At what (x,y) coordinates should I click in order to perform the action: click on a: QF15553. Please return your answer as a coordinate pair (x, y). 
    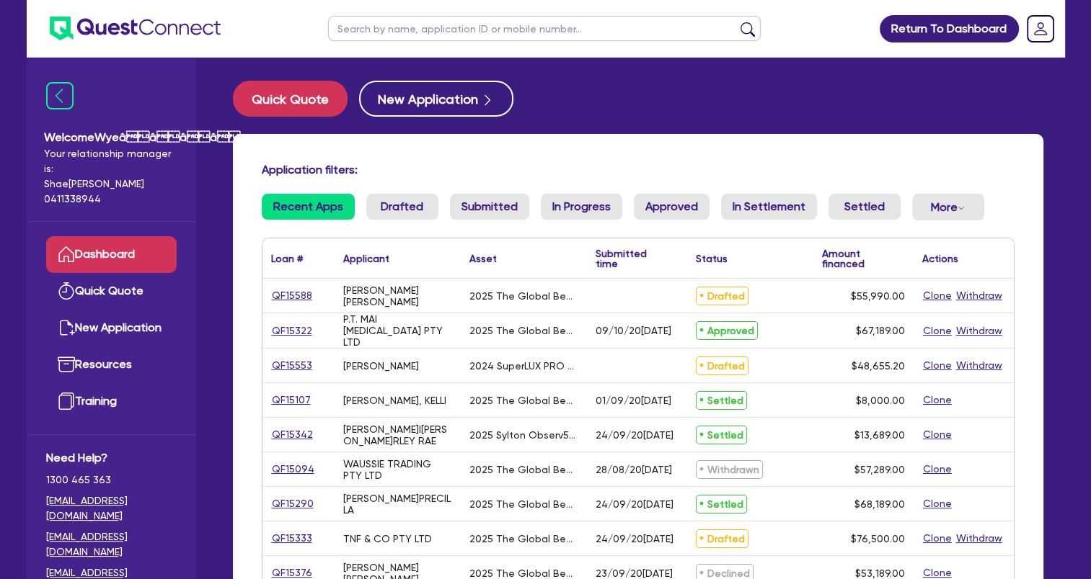
    Looking at the image, I should click on (292, 365).